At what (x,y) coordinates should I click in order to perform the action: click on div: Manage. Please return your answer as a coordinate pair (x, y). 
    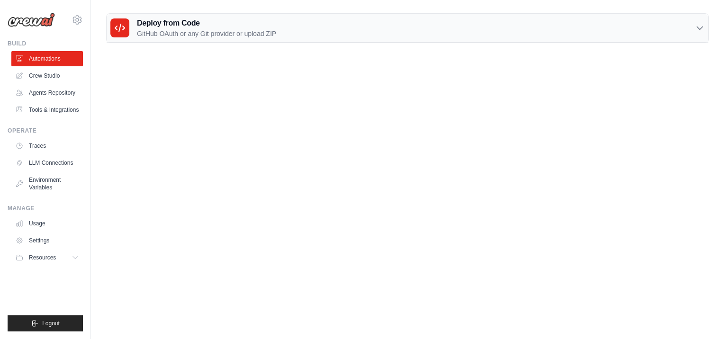
    Looking at the image, I should click on (45, 209).